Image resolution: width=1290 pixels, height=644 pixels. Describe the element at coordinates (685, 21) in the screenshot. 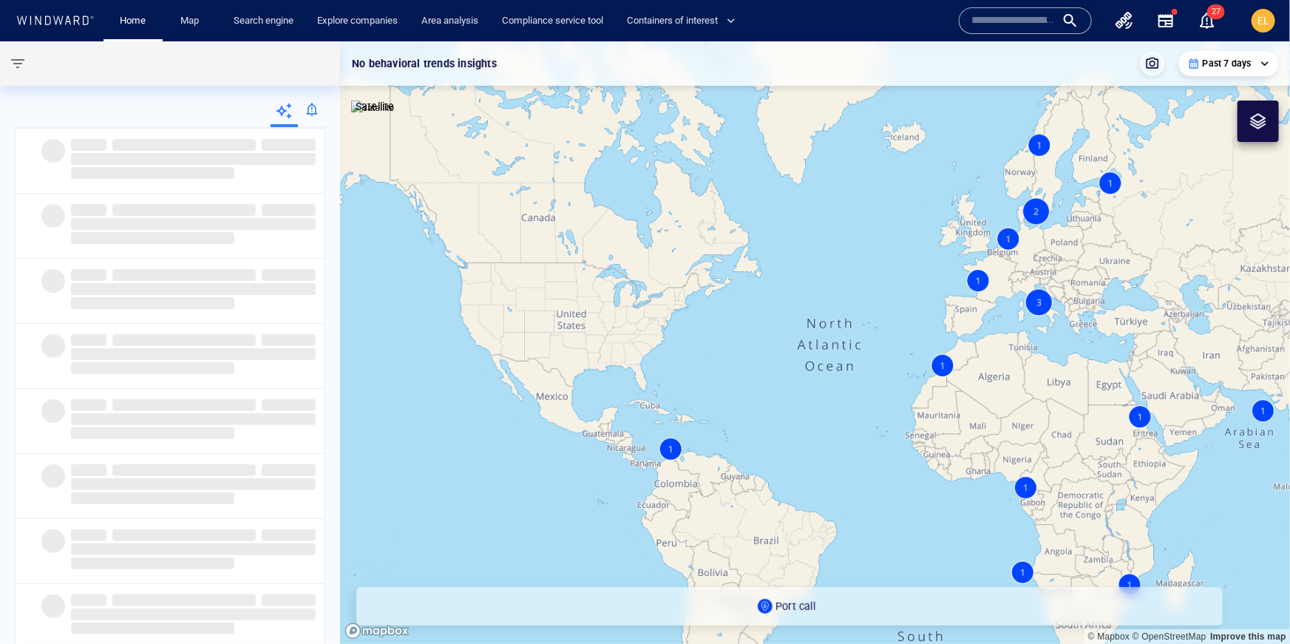

I see `button: Containers of interest` at that location.